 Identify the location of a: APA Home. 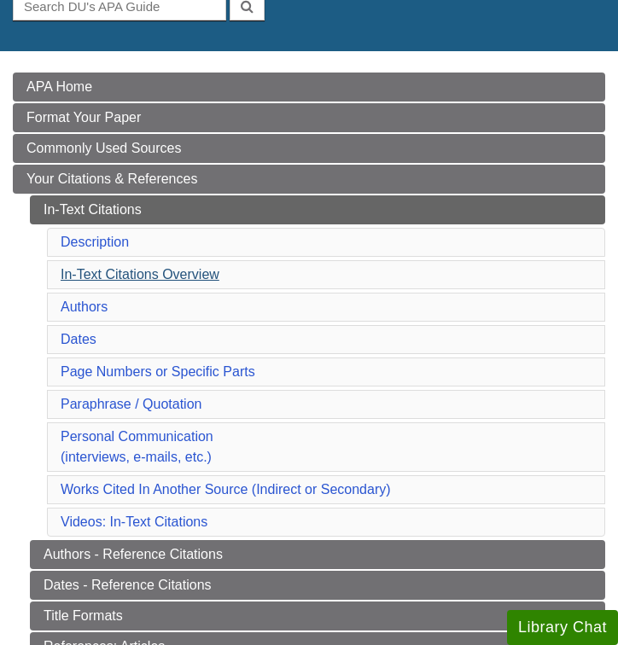
(309, 87).